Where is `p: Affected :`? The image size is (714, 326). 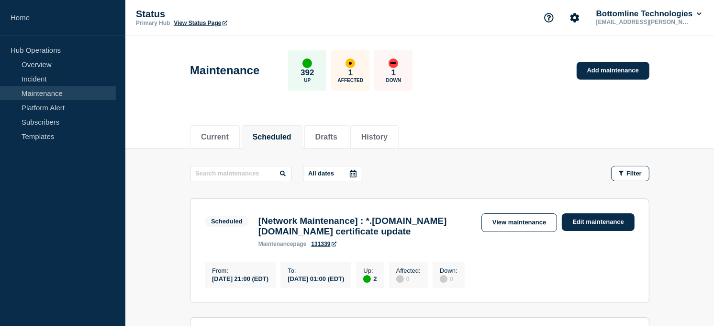
p: Affected : is located at coordinates (408, 270).